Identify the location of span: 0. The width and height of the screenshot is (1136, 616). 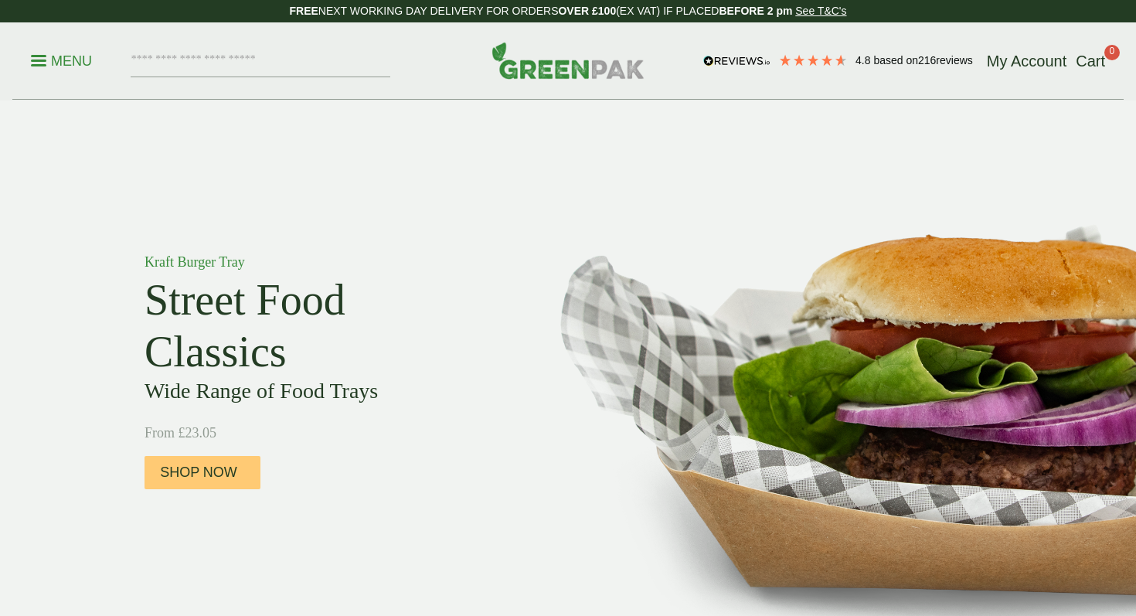
(1112, 53).